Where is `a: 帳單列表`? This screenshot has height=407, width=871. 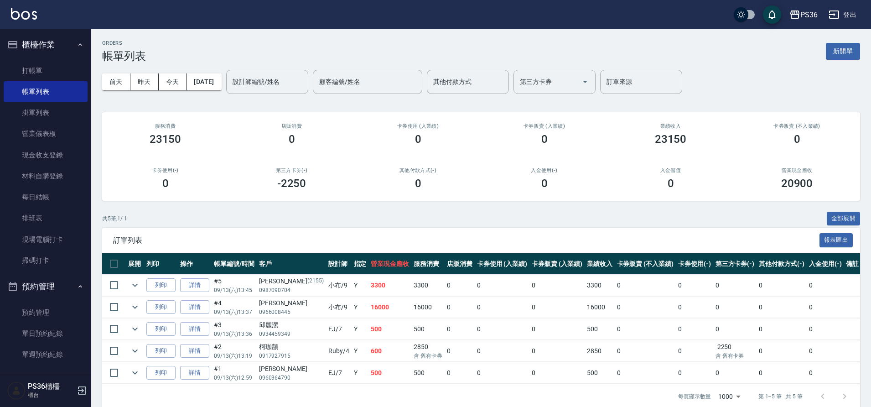 a: 帳單列表 is located at coordinates (46, 92).